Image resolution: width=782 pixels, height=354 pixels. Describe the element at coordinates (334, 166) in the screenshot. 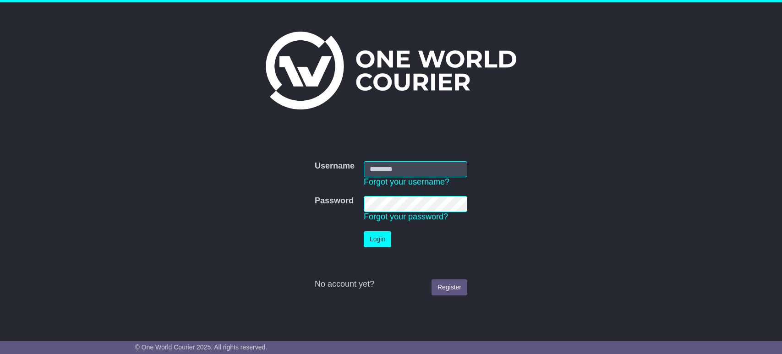

I see `label: Username` at that location.